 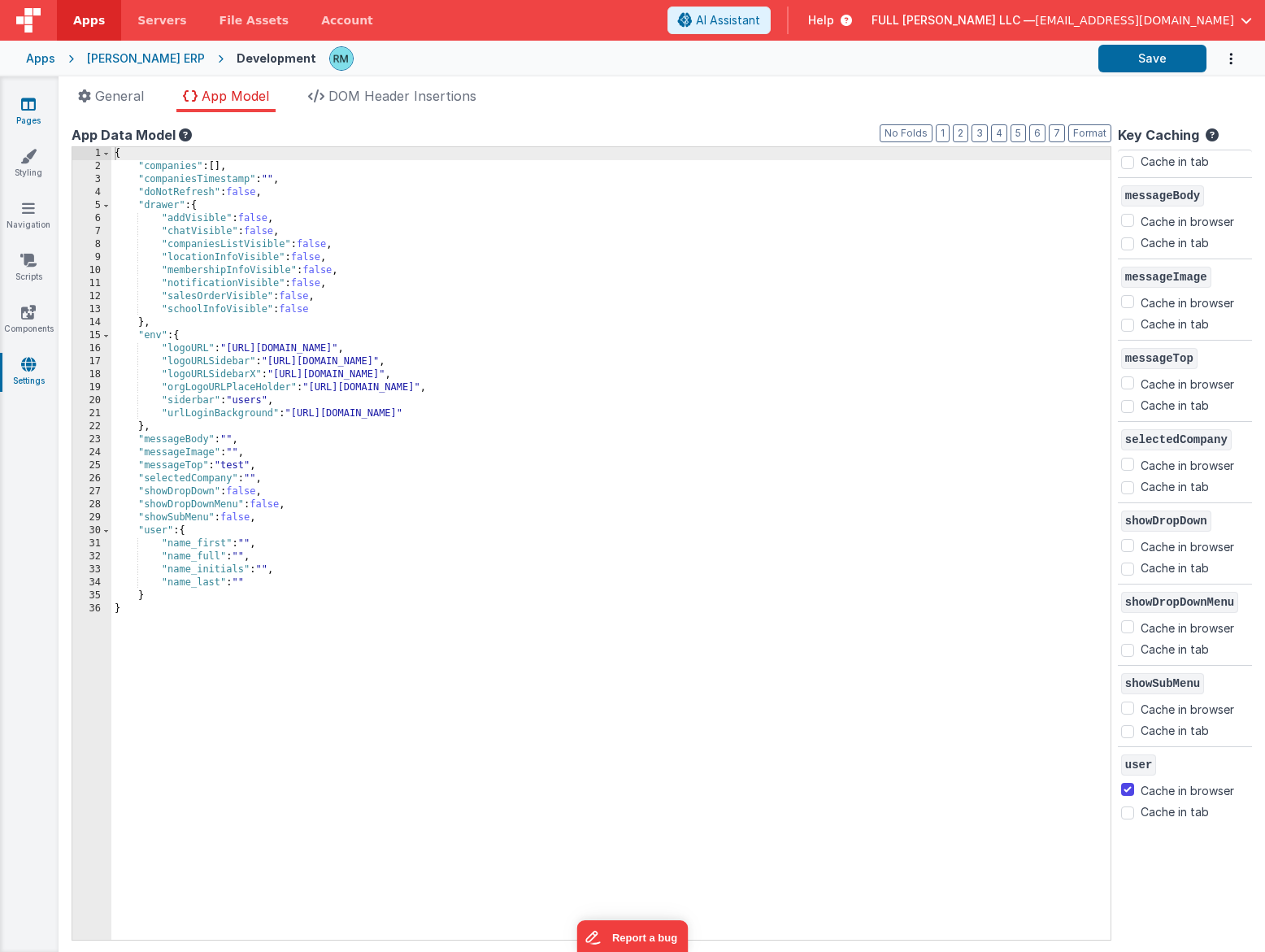 What do you see at coordinates (999, 134) in the screenshot?
I see `button: 4` at bounding box center [999, 134].